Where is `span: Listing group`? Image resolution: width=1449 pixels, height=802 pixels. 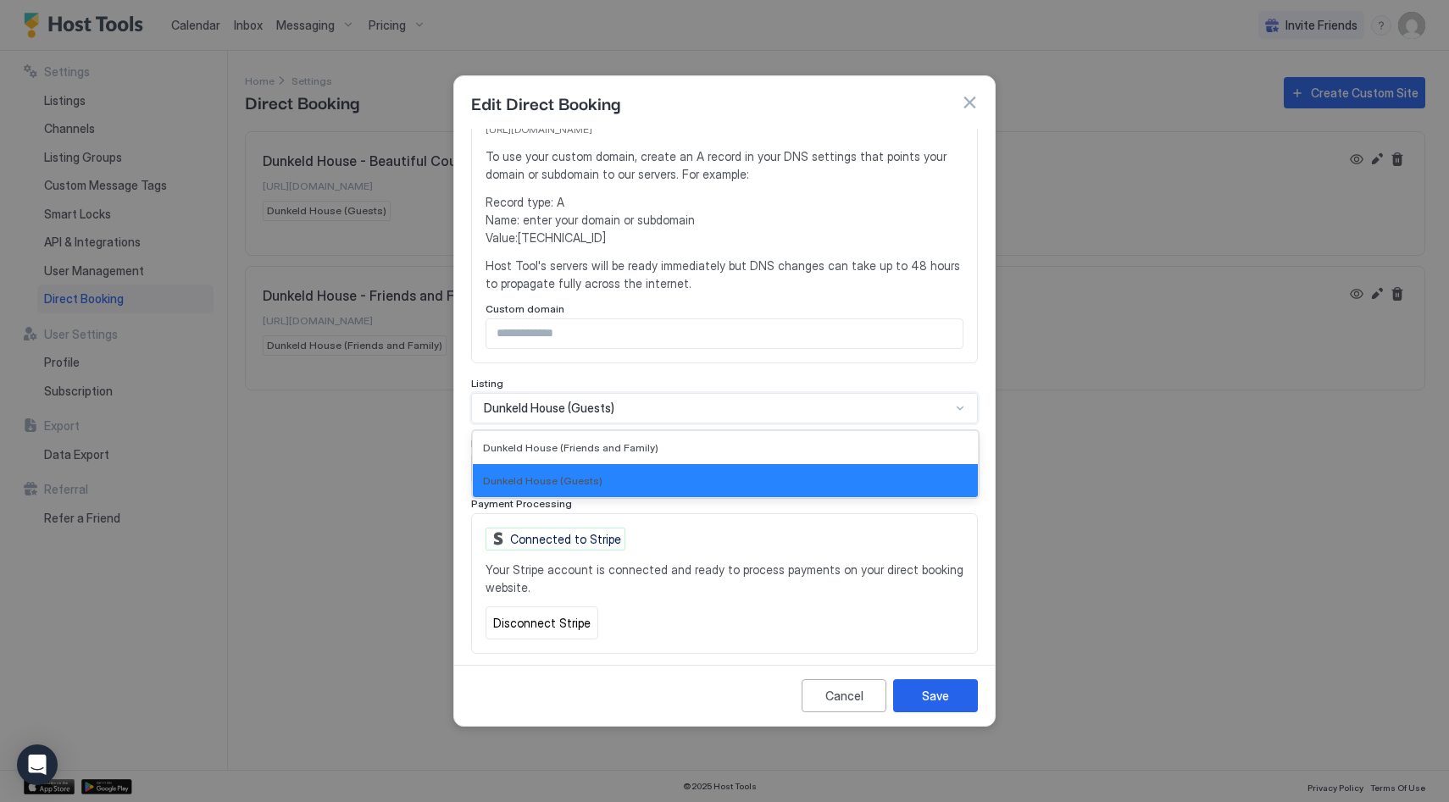
span: Listing group is located at coordinates (503, 443).